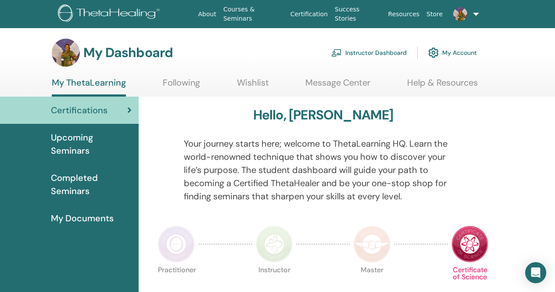 This screenshot has height=292, width=555. Describe the element at coordinates (128, 53) in the screenshot. I see `h3: My Dashboard` at that location.